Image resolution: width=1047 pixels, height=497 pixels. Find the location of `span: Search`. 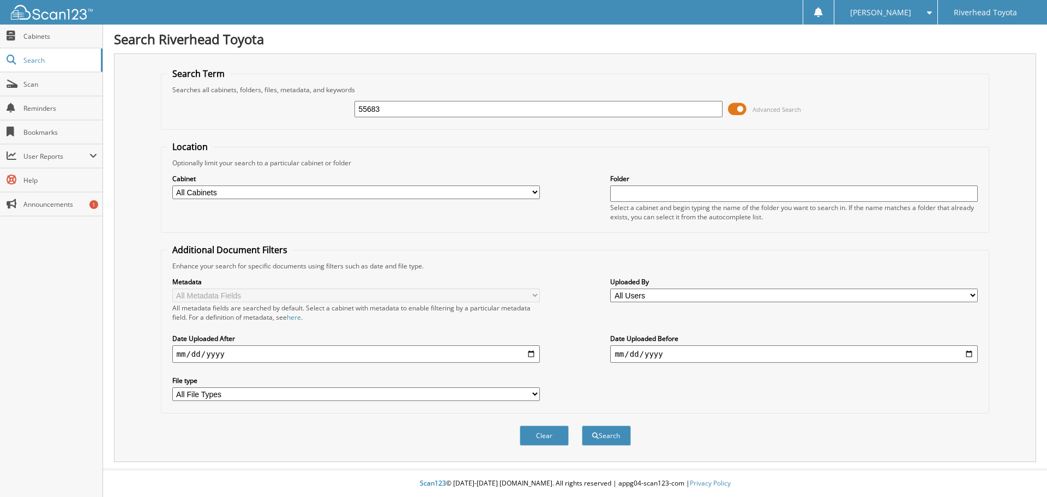

span: Search is located at coordinates (59, 60).